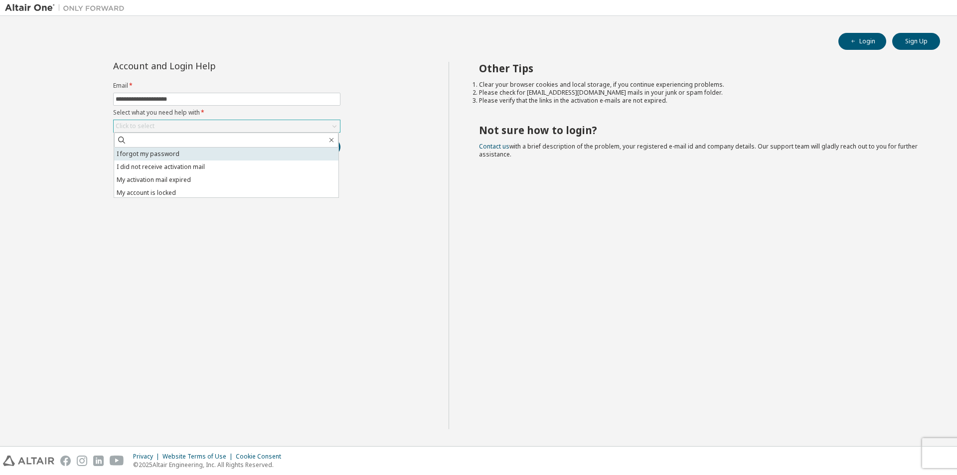  Describe the element at coordinates (916, 41) in the screenshot. I see `button: Sign Up` at that location.